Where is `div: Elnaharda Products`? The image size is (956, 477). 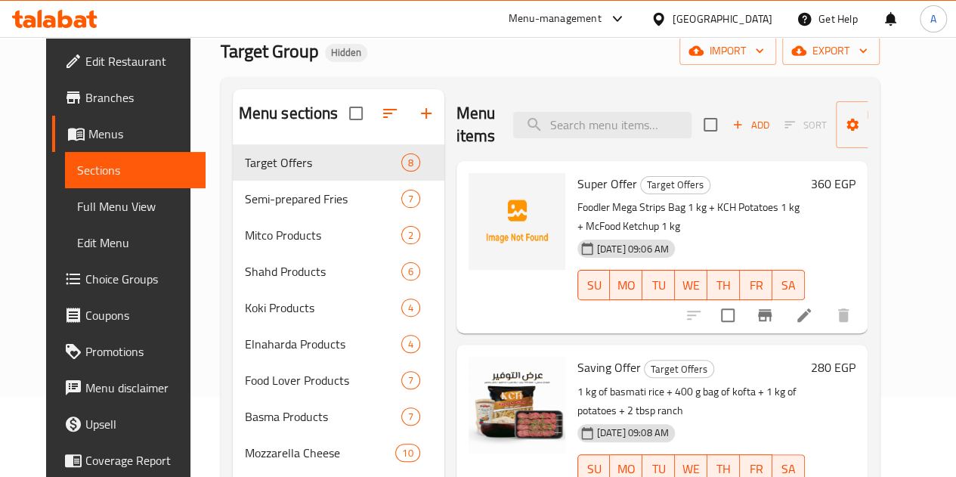
div: Elnaharda Products is located at coordinates (323, 344).